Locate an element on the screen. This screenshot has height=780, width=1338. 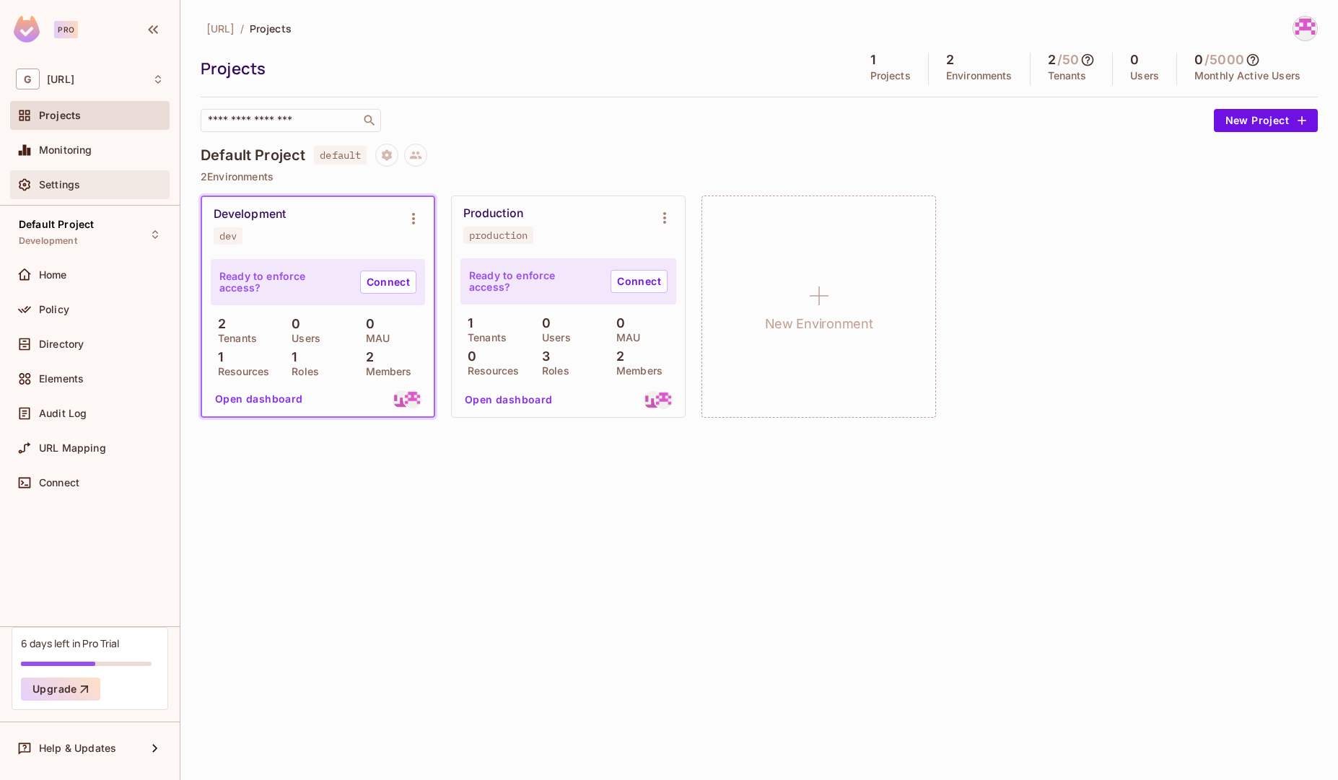
h5: / 5000 is located at coordinates (1224, 60).